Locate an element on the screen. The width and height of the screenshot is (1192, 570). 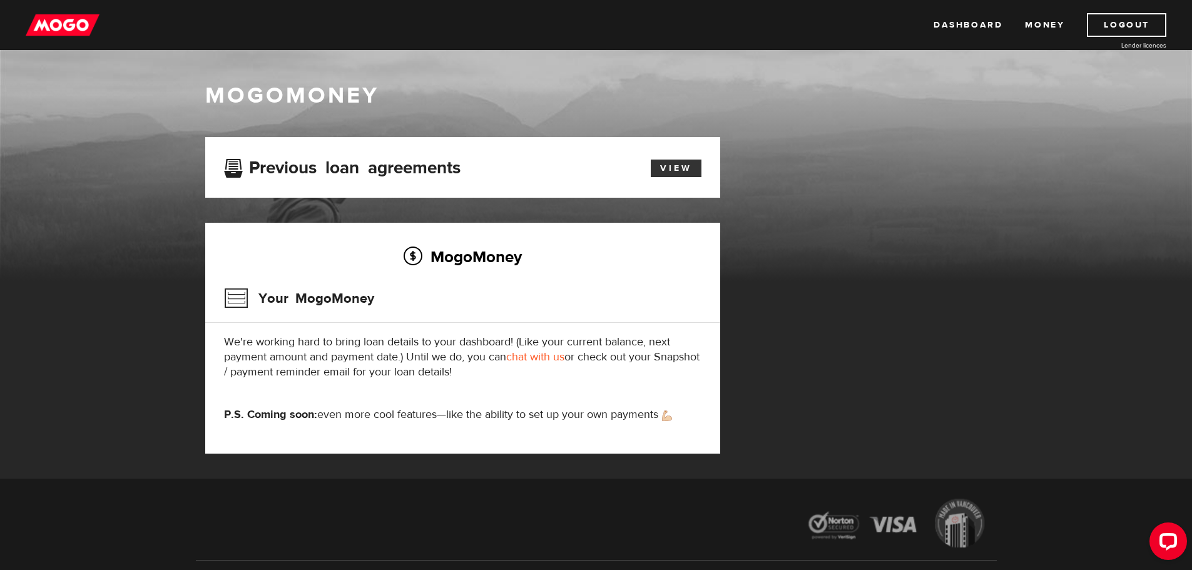
a: Money is located at coordinates (1044, 25).